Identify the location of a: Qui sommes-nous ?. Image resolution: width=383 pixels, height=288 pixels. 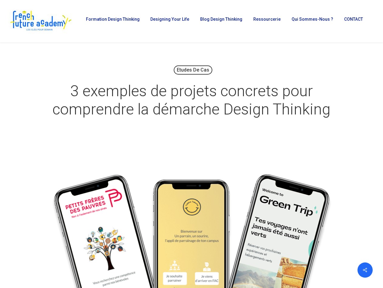
(312, 21).